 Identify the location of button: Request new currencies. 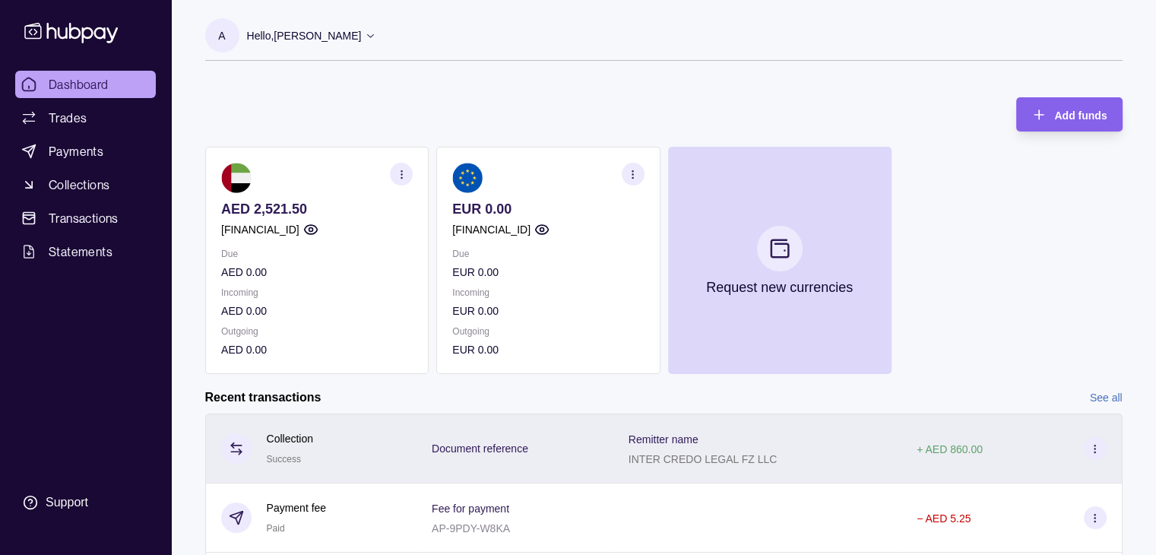
(779, 260).